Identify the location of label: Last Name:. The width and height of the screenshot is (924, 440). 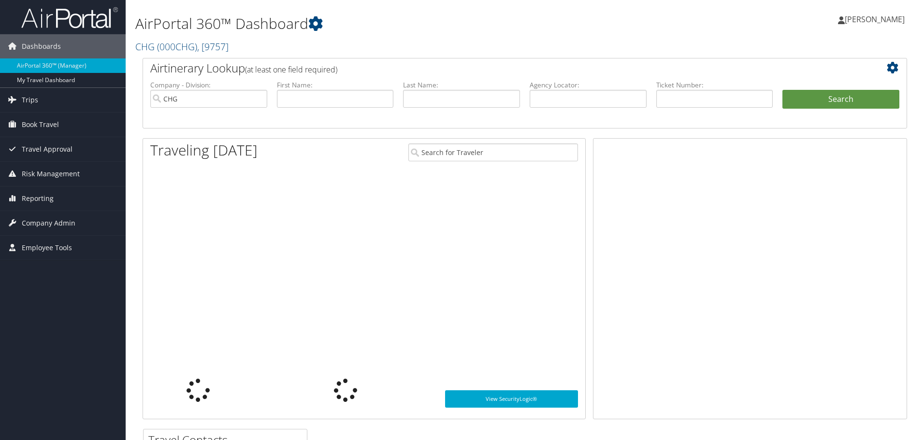
(461, 85).